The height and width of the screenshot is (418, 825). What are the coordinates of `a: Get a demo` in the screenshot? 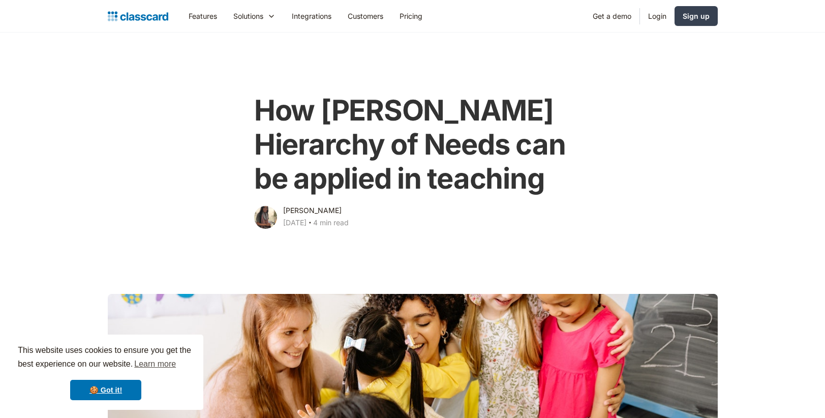 It's located at (612, 16).